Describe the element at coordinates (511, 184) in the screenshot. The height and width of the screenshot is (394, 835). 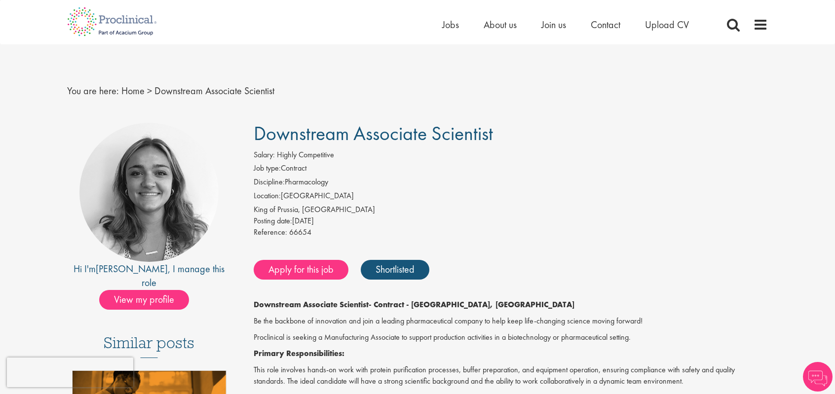
I see `li: Pharmacology` at that location.